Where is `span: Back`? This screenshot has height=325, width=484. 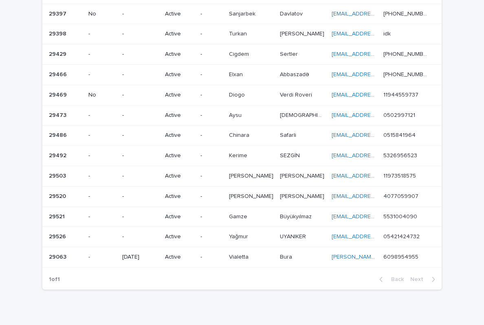
span: Back is located at coordinates (395, 279).